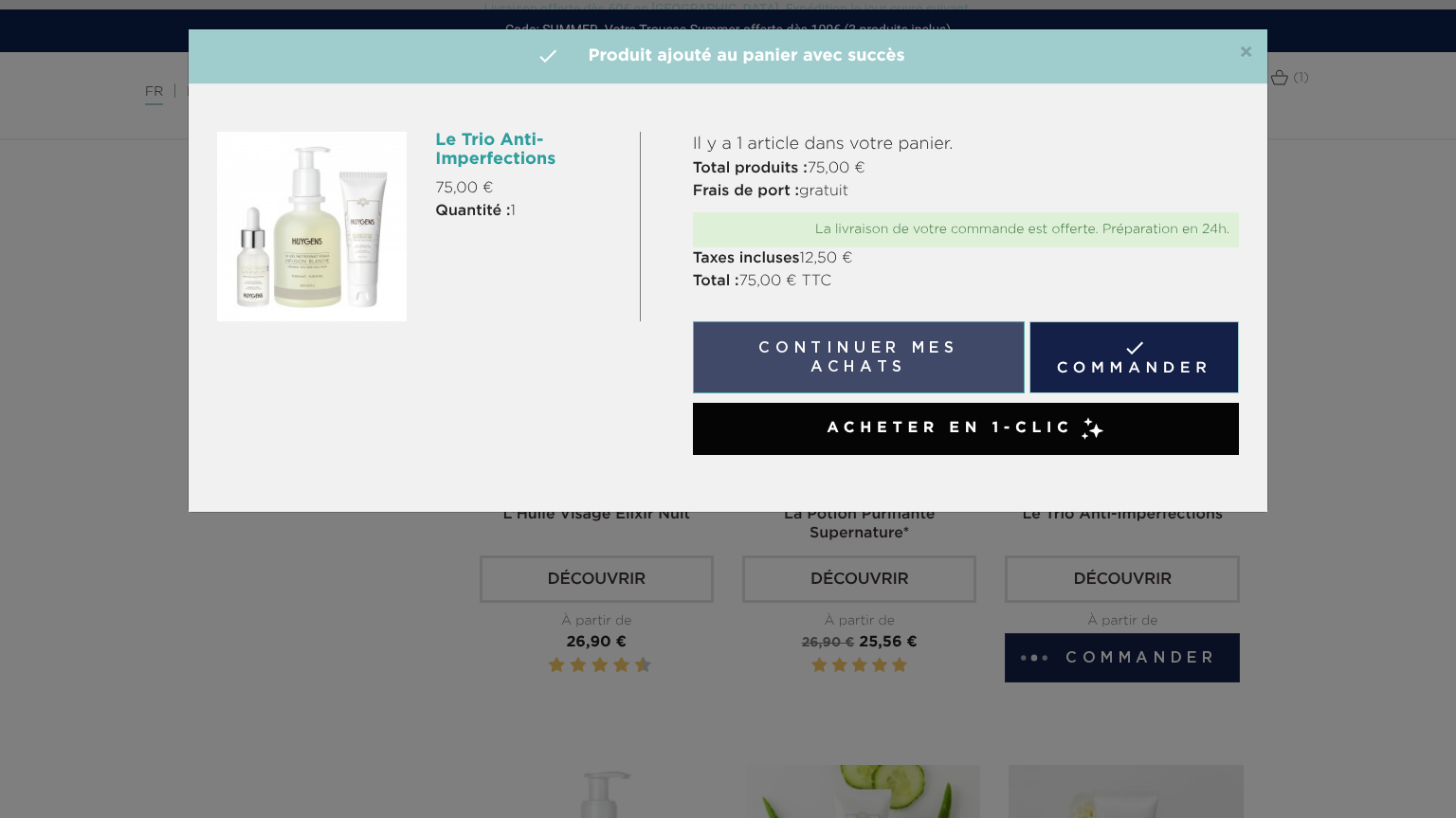  Describe the element at coordinates (530, 212) in the screenshot. I see `p: 1` at that location.